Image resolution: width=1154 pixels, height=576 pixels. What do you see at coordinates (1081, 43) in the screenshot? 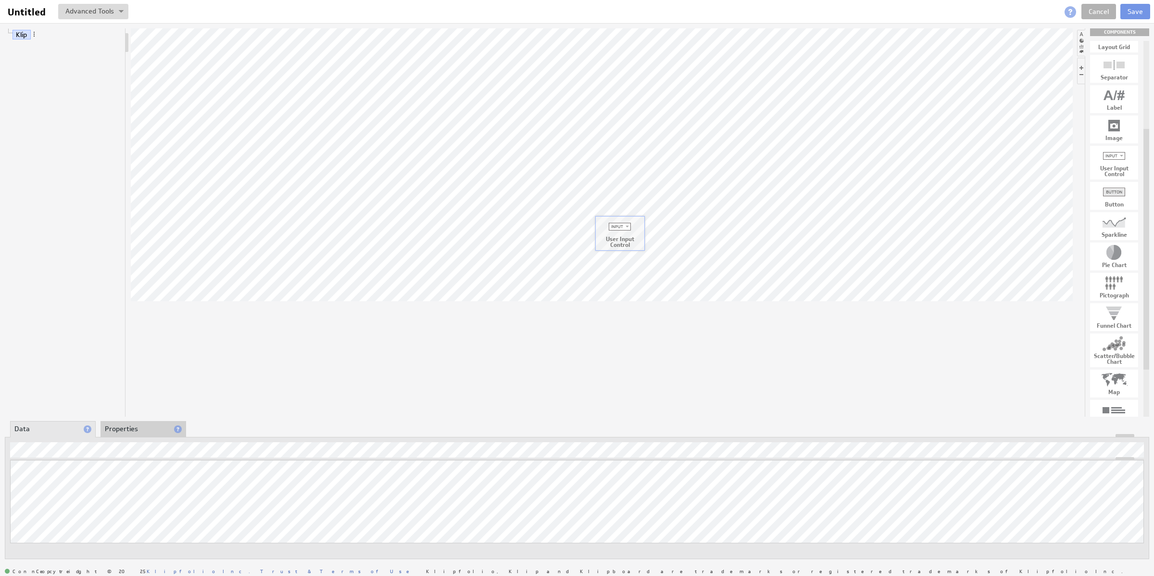
I see `li: Hide or show the component palette` at bounding box center [1081, 43].